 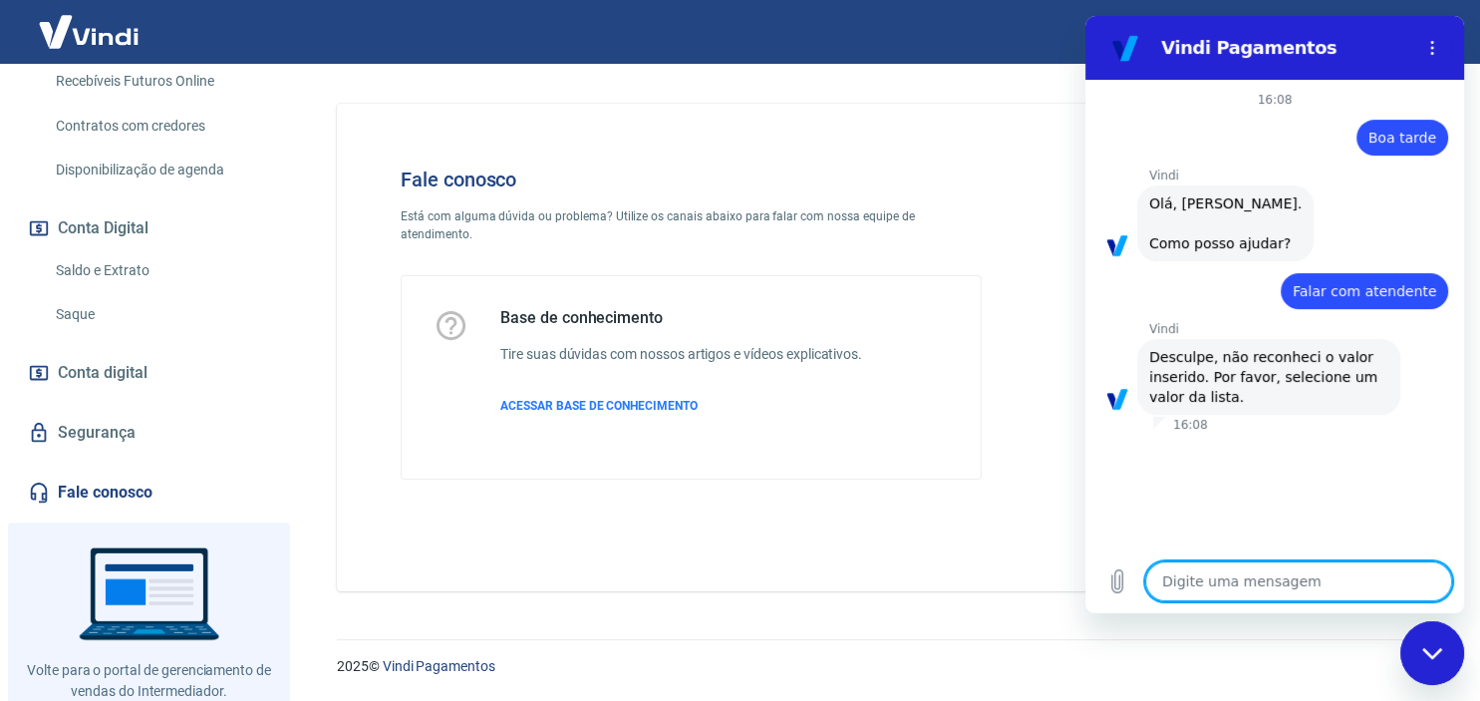 I want to click on span: Conta digital, so click(x=103, y=373).